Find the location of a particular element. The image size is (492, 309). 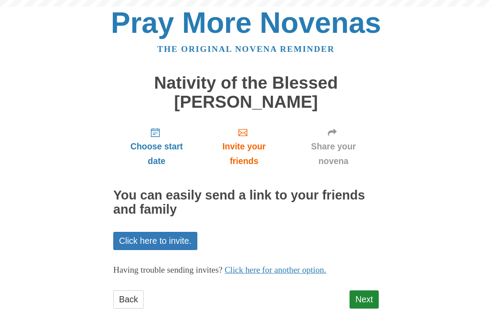

span: Choose start date is located at coordinates (157, 154).